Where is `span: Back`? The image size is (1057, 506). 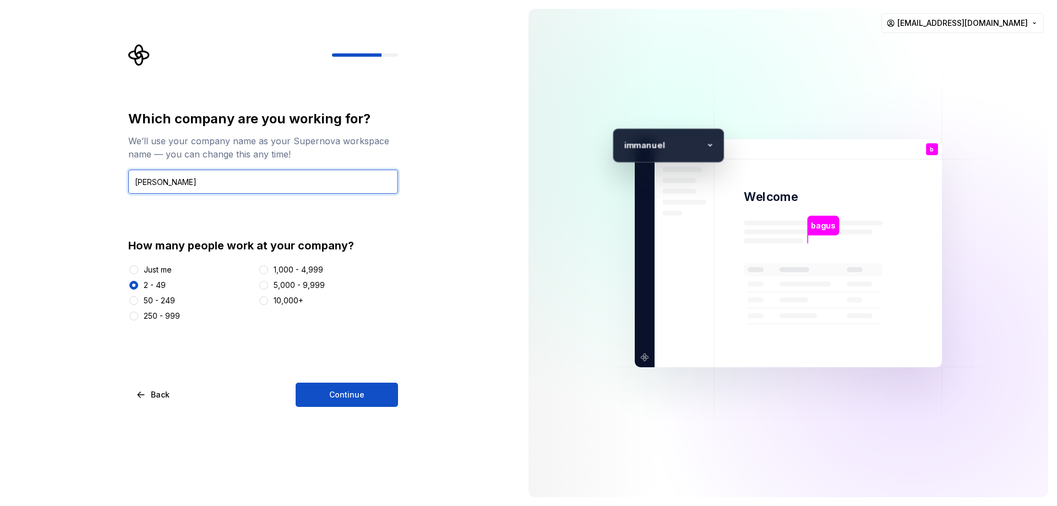
span: Back is located at coordinates (160, 395).